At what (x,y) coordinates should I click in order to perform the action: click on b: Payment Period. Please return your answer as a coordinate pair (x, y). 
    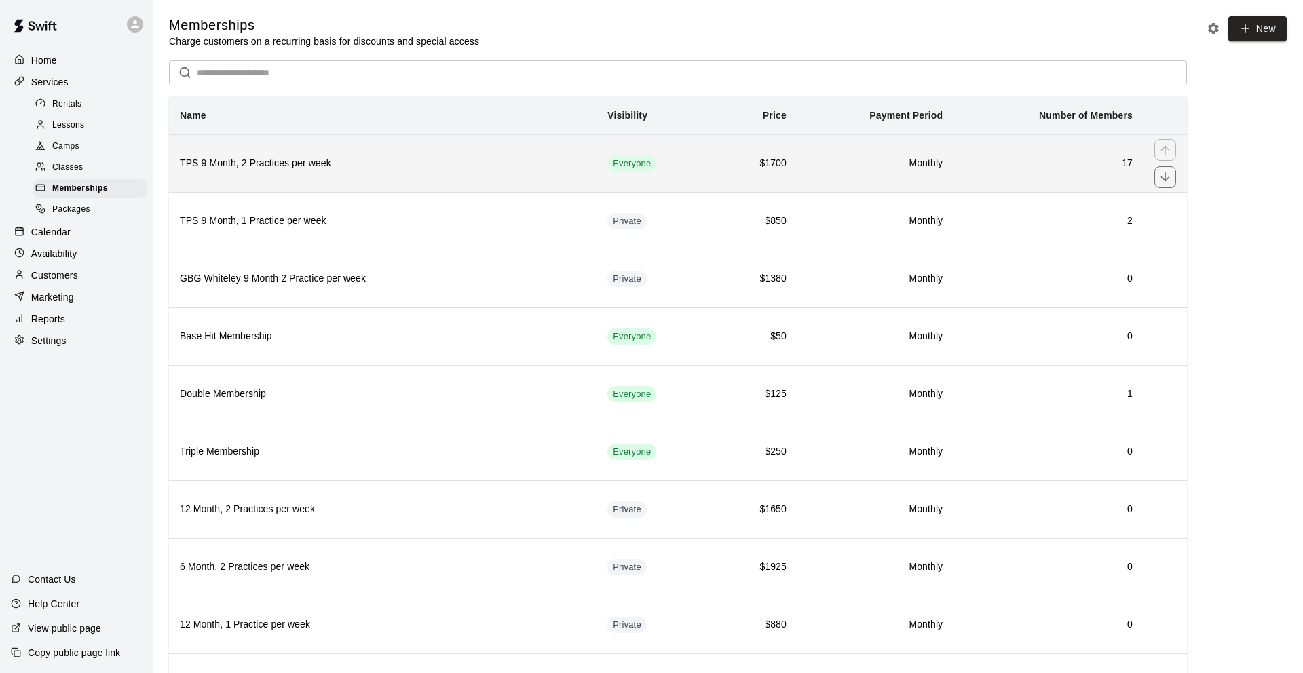
    Looking at the image, I should click on (906, 115).